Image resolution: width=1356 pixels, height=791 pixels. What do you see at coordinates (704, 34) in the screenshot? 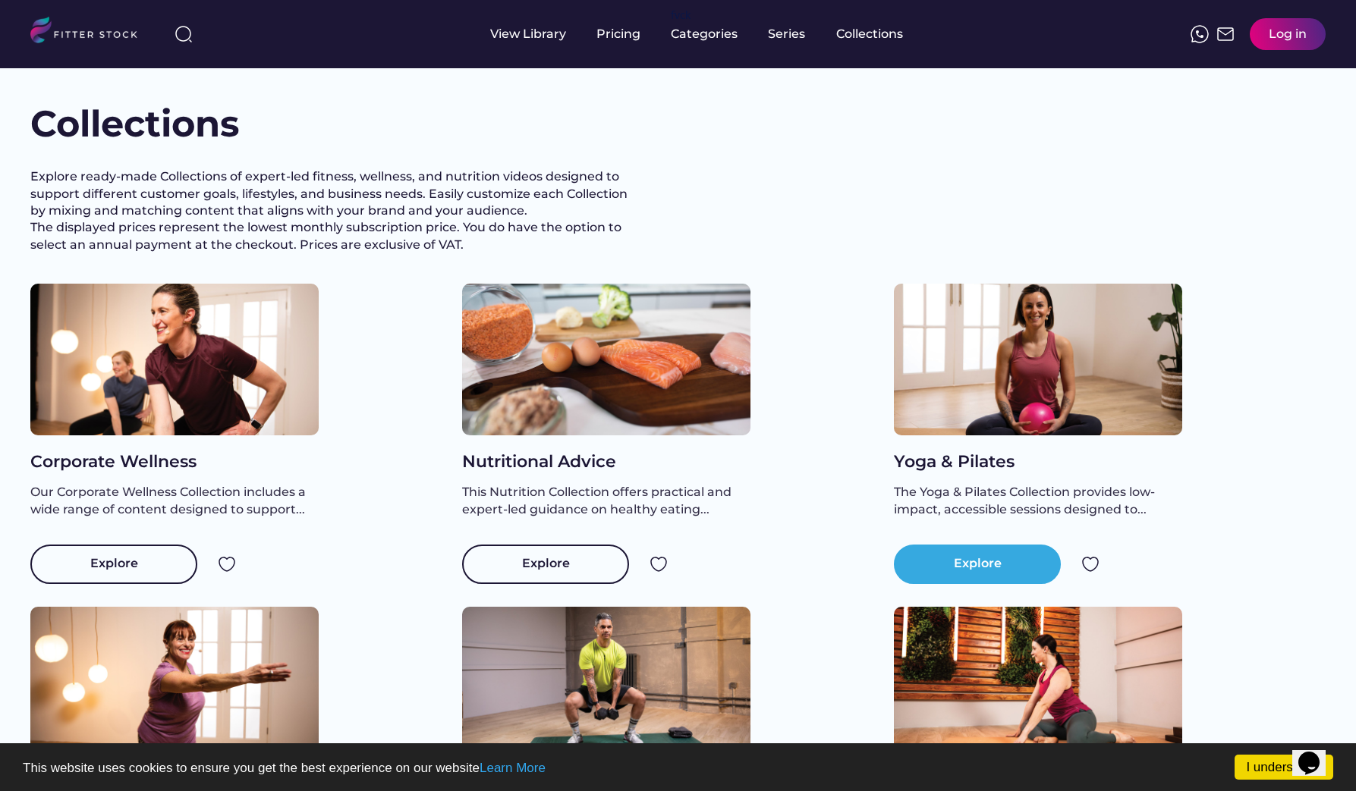
I see `div: Categories` at bounding box center [704, 34].